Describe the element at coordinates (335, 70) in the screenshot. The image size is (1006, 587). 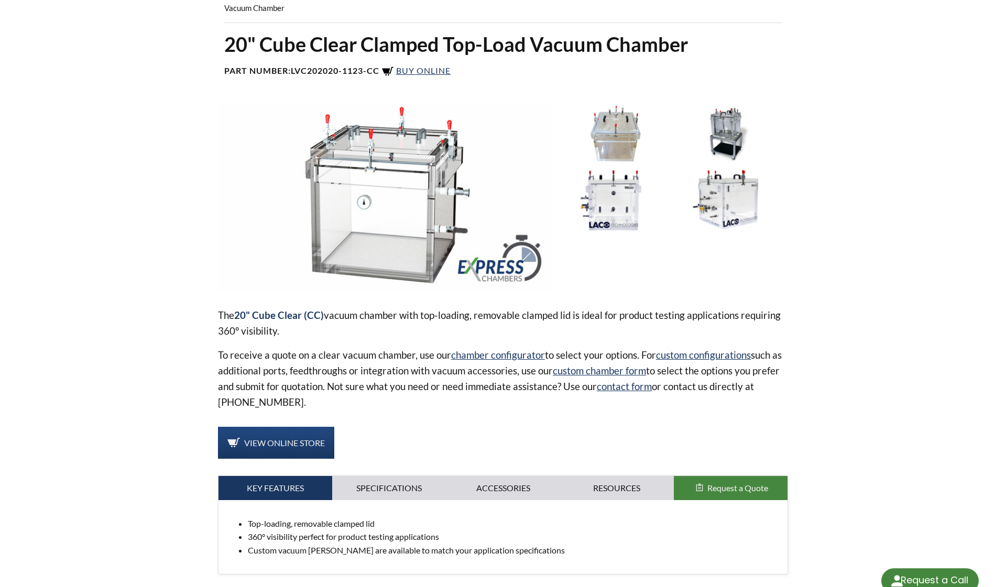
I see `b: LVC202020-1123-CC` at that location.